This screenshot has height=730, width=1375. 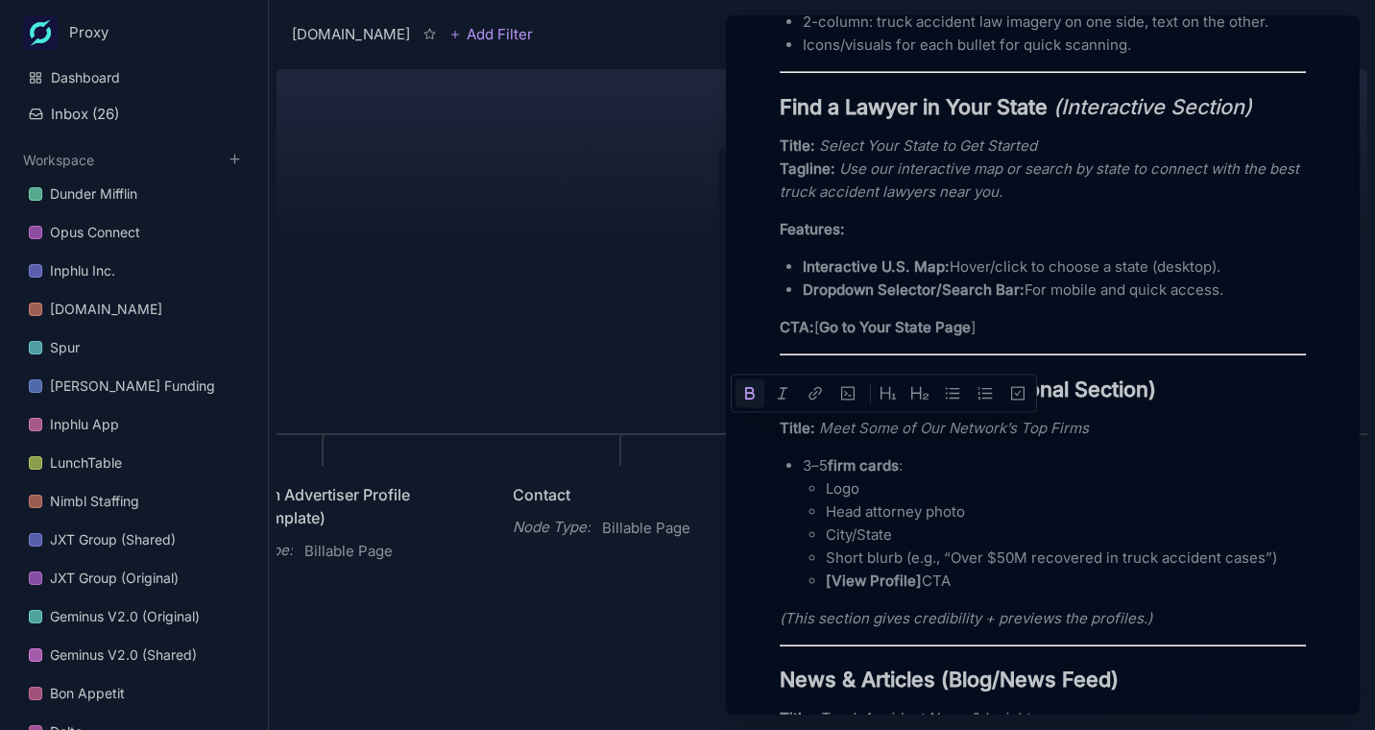 I want to click on p: Logo, so click(x=1066, y=489).